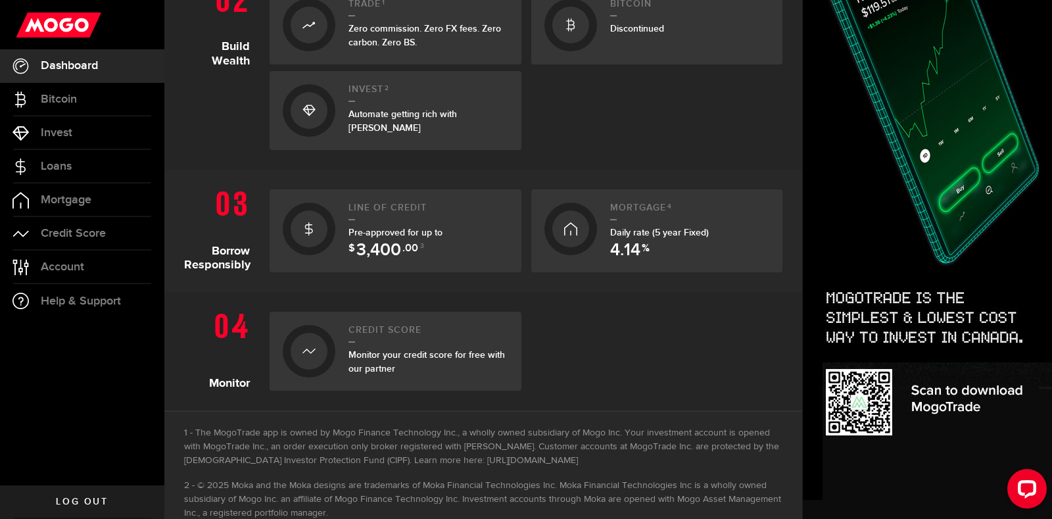 The image size is (1052, 519). What do you see at coordinates (626, 251) in the screenshot?
I see `span: 4.14` at bounding box center [626, 251].